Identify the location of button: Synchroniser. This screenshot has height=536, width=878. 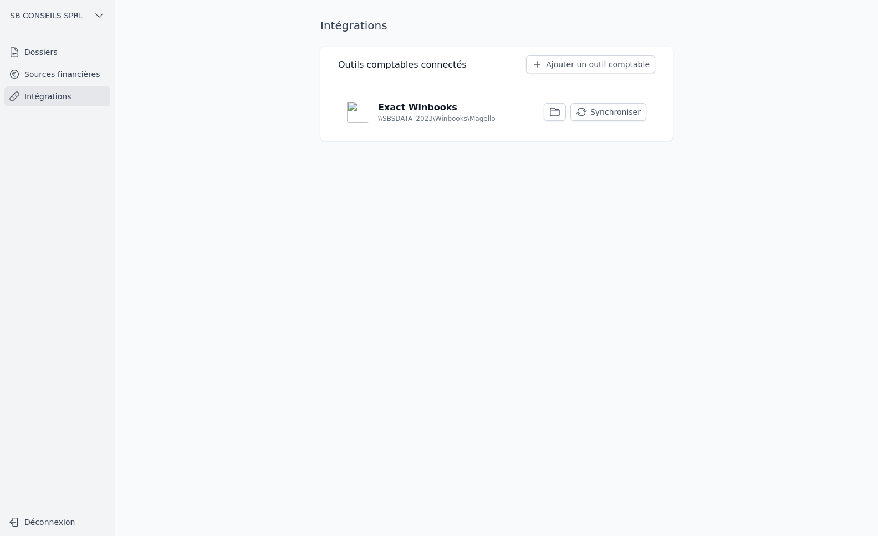
(608, 112).